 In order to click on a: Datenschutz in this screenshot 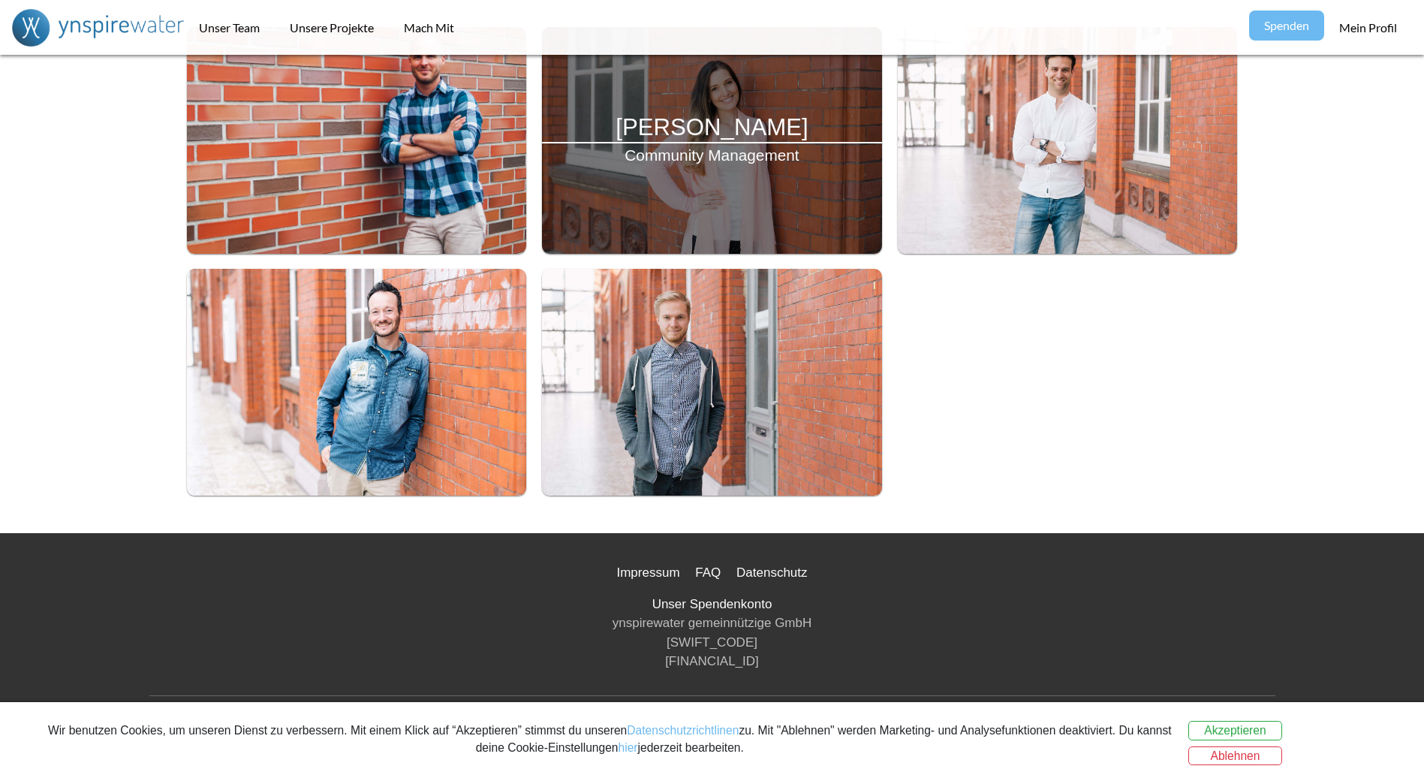, I will do `click(772, 572)`.